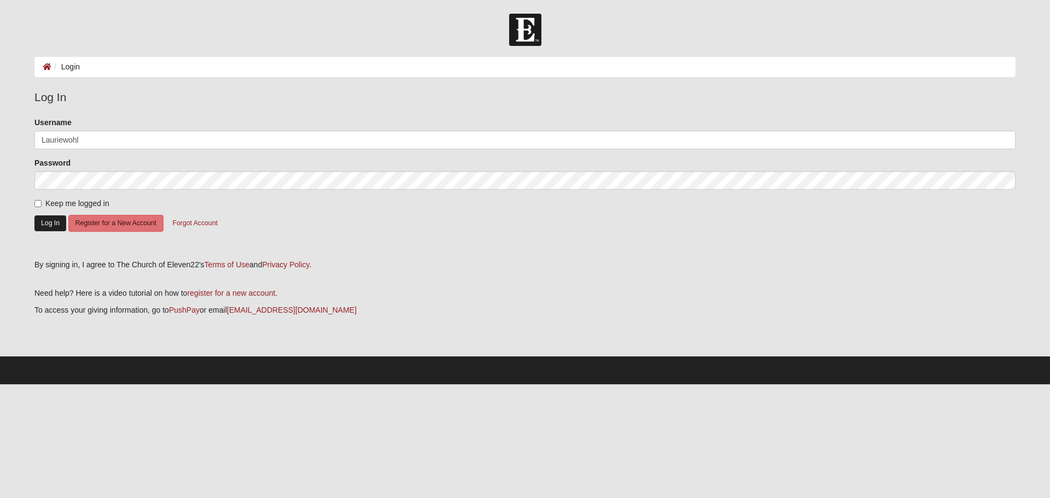  Describe the element at coordinates (525, 310) in the screenshot. I see `p: To access your giving information, go to or email` at that location.